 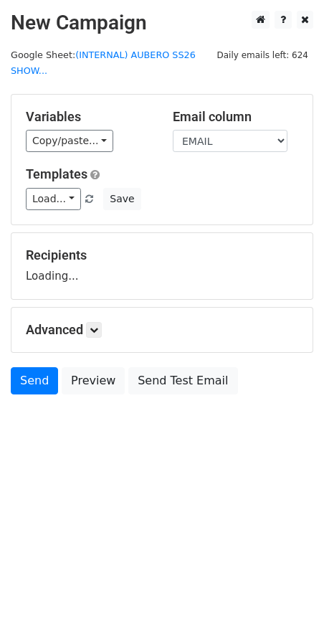 I want to click on span: Daily emails left: 624, so click(x=263, y=55).